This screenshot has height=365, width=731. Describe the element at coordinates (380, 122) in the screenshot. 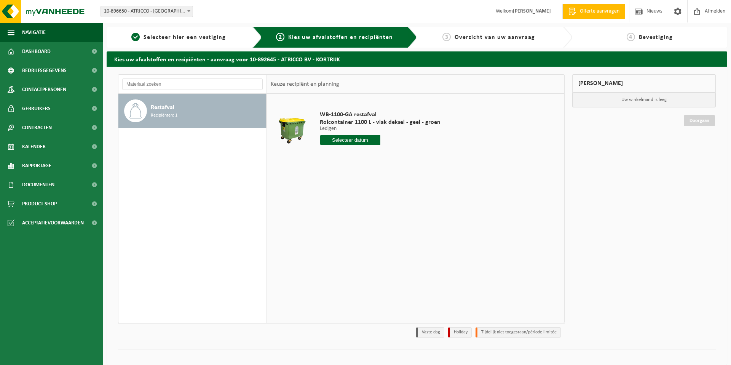

I see `span: Rolcontainer 1100 L - vlak deksel - geel - groen` at that location.